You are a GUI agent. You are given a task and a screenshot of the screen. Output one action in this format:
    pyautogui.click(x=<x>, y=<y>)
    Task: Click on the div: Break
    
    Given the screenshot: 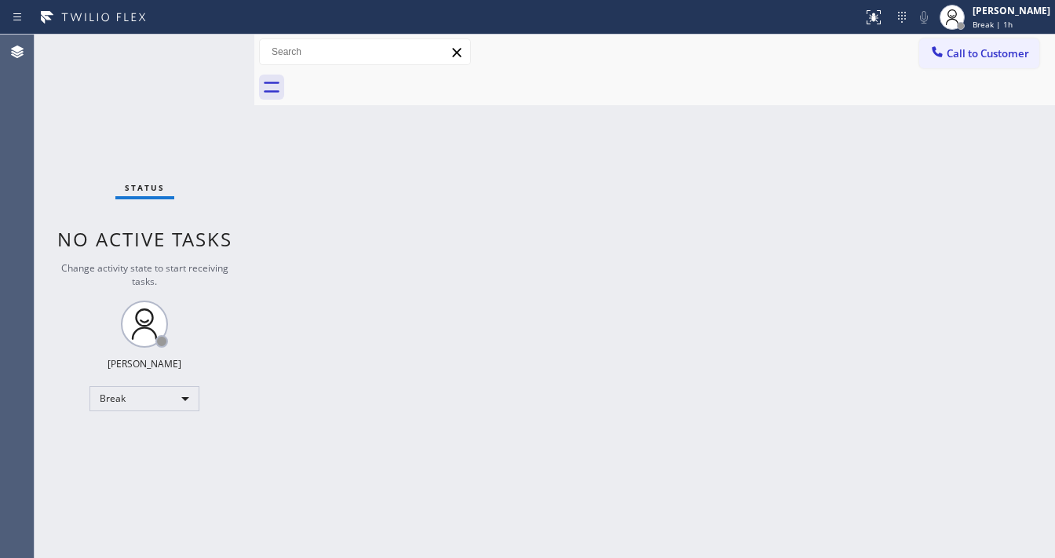 What is the action you would take?
    pyautogui.click(x=144, y=399)
    